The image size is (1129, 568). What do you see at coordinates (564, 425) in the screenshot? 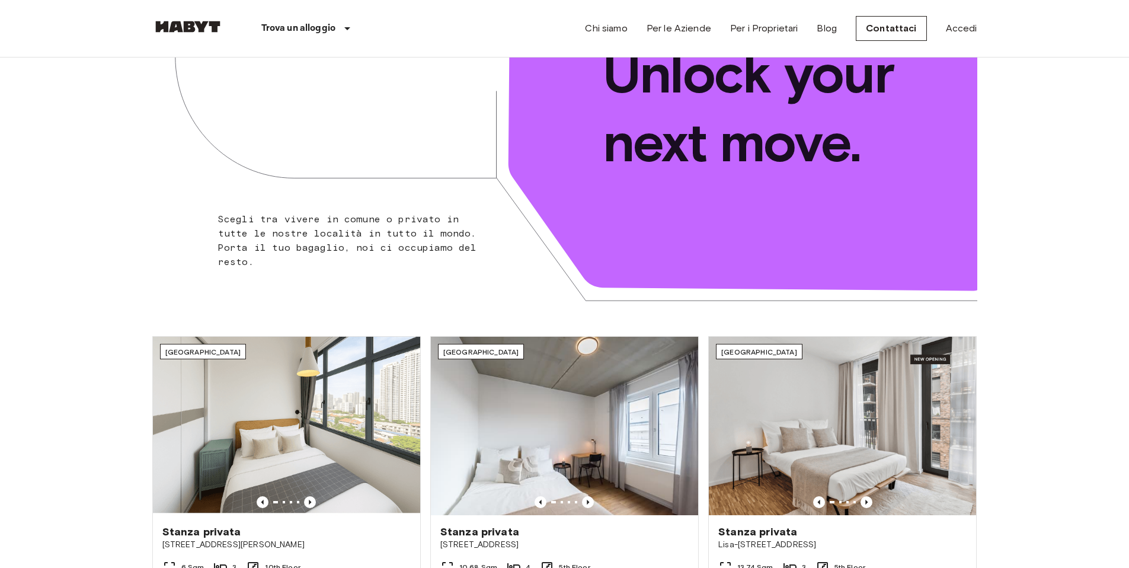
I see `img: Marketing picture of unit DE-04-037-026-03Q` at bounding box center [564, 425].